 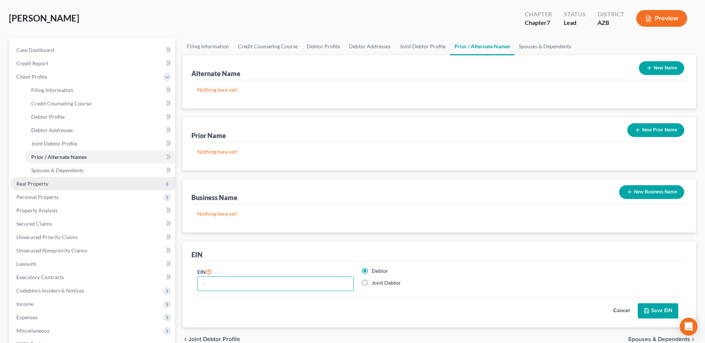 I want to click on span: 7, so click(x=548, y=22).